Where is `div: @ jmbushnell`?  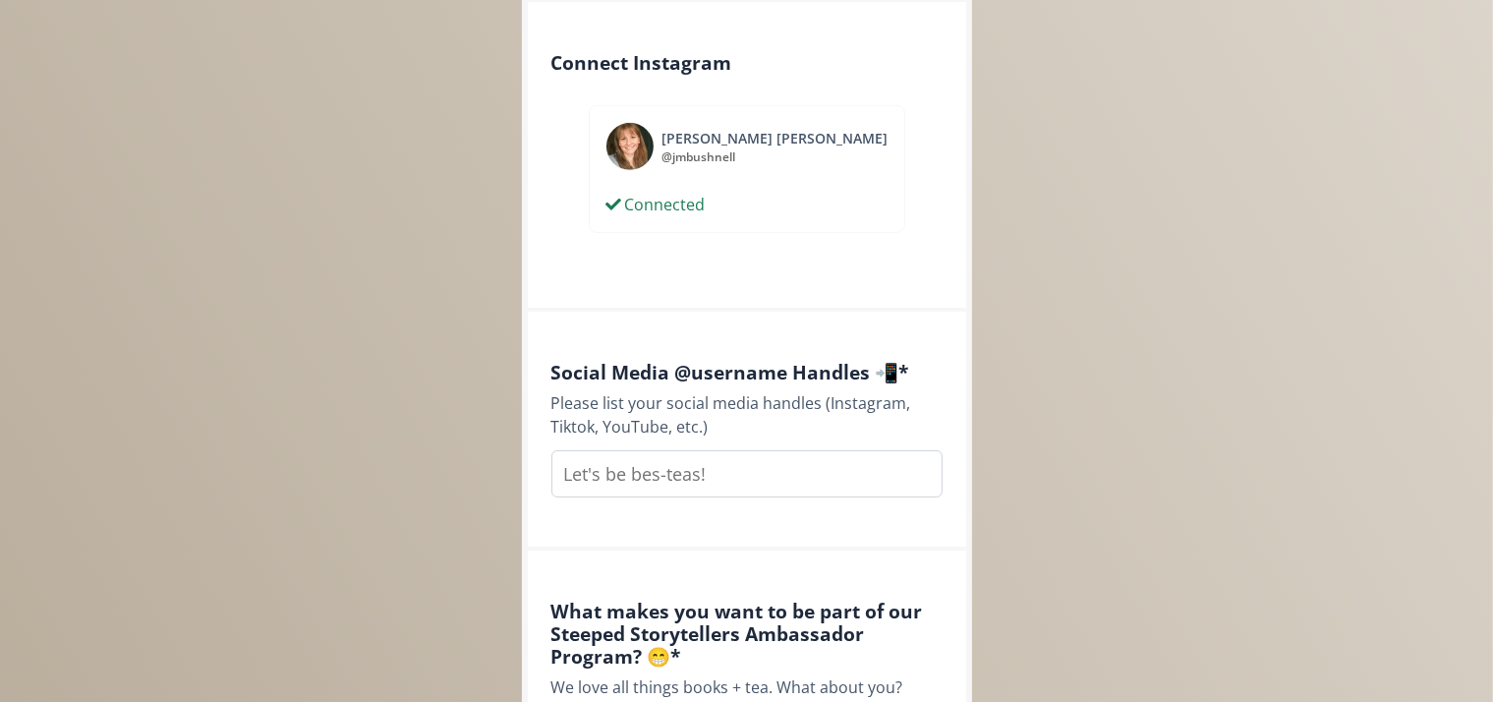 div: @ jmbushnell is located at coordinates (776, 157).